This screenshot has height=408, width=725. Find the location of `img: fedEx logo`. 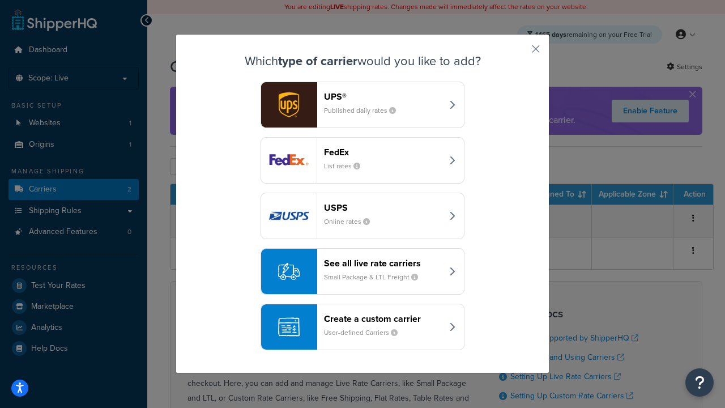

img: fedEx logo is located at coordinates (289, 160).